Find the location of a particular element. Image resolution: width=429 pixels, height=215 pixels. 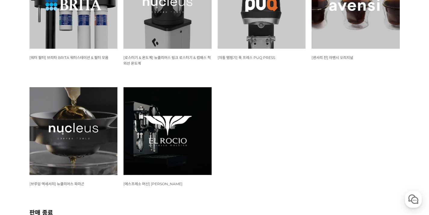

span: [자동 탬핑기] 푹 프레스 PUQ PRESS is located at coordinates (246, 57).